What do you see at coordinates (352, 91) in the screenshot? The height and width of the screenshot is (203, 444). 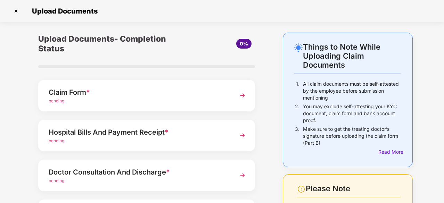 I see `p: All claim documents must be self-attested by the employee before submission mentioning` at bounding box center [352, 91].